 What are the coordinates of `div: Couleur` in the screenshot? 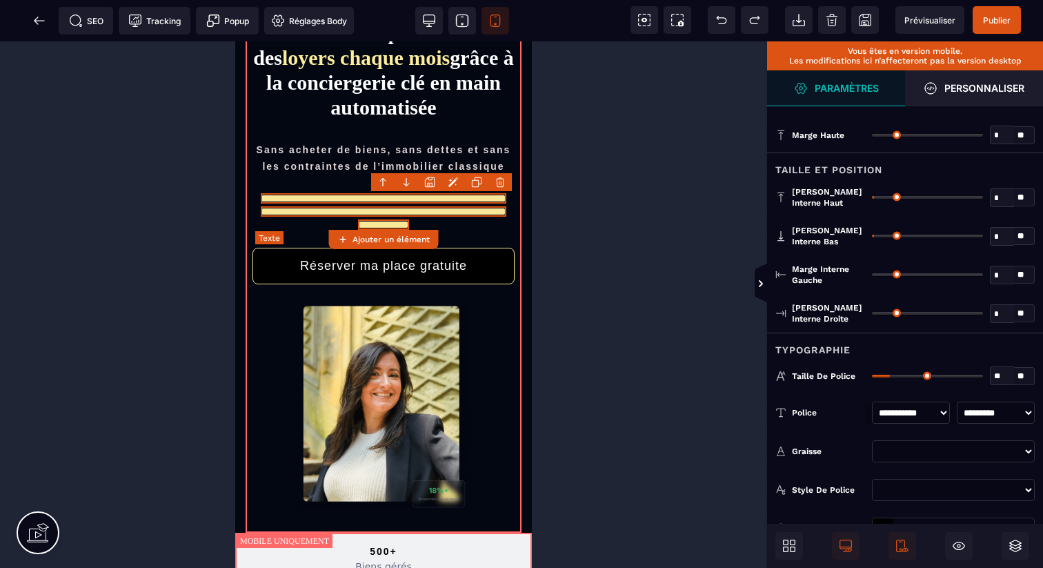 It's located at (829, 529).